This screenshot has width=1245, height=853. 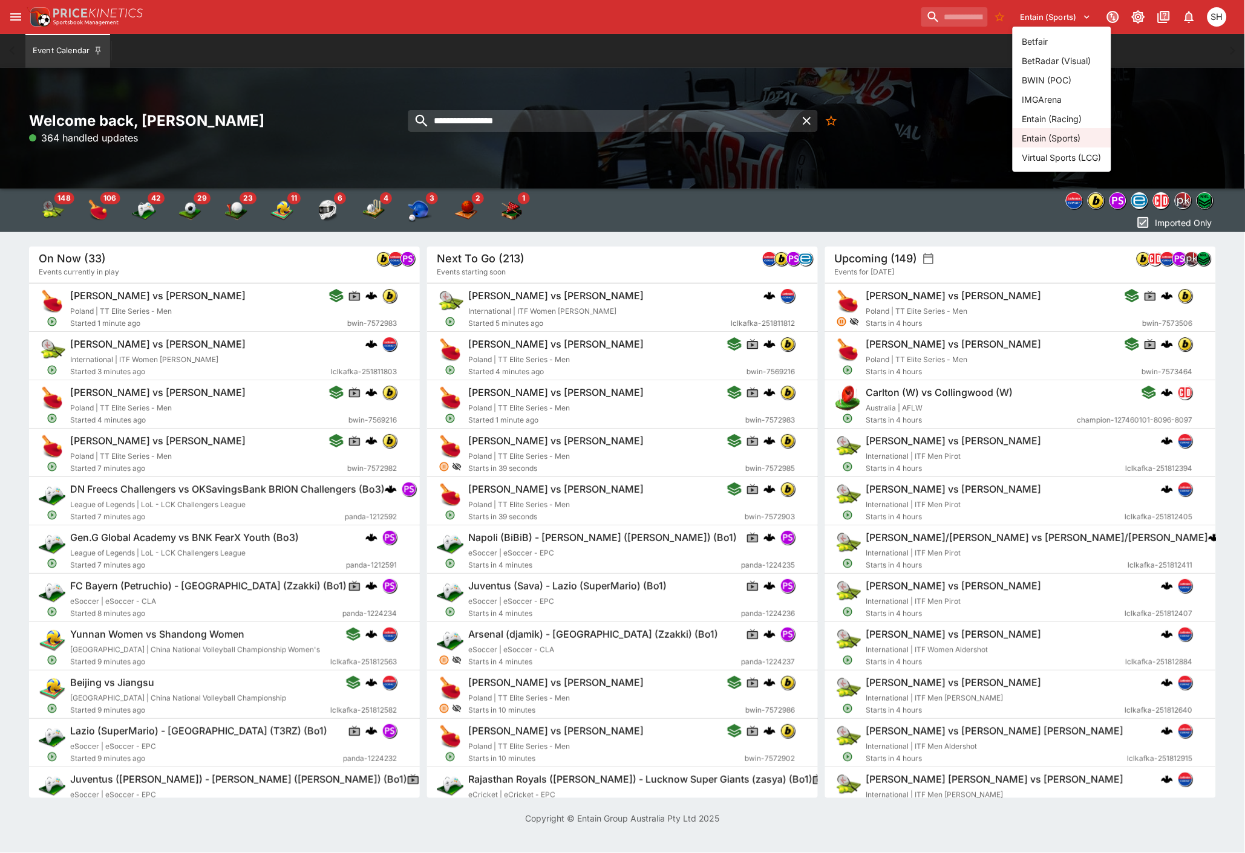 I want to click on li: BetRadar (Visual), so click(x=1061, y=60).